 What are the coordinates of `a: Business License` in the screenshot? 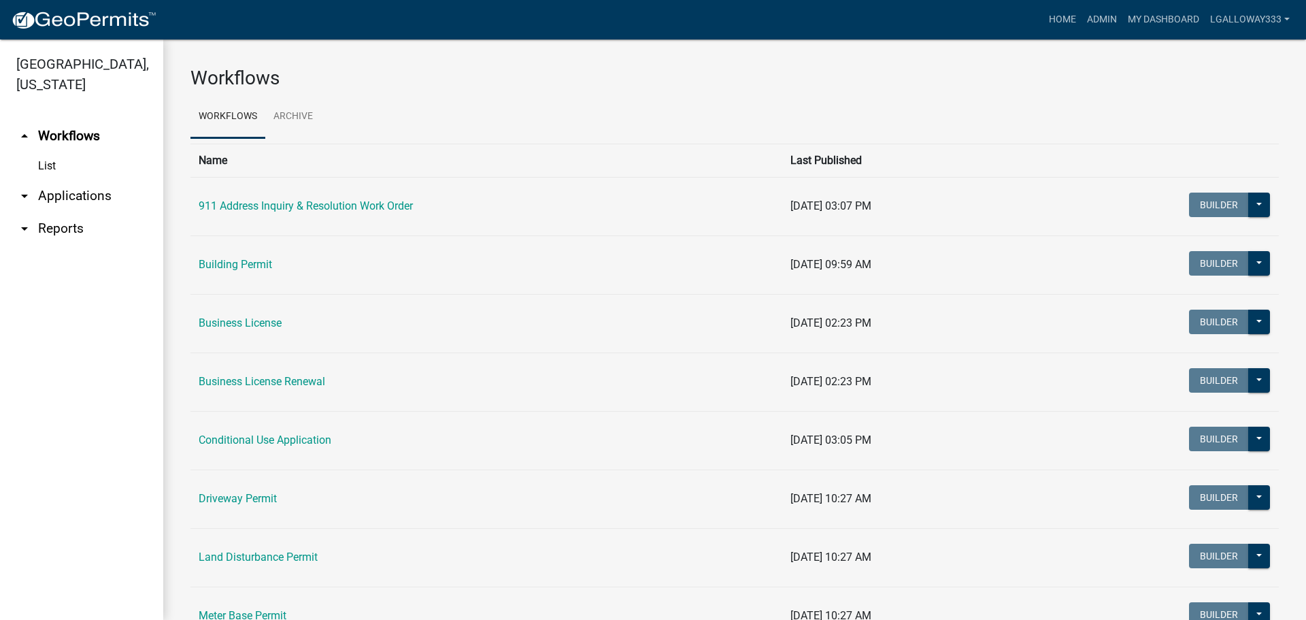 It's located at (240, 322).